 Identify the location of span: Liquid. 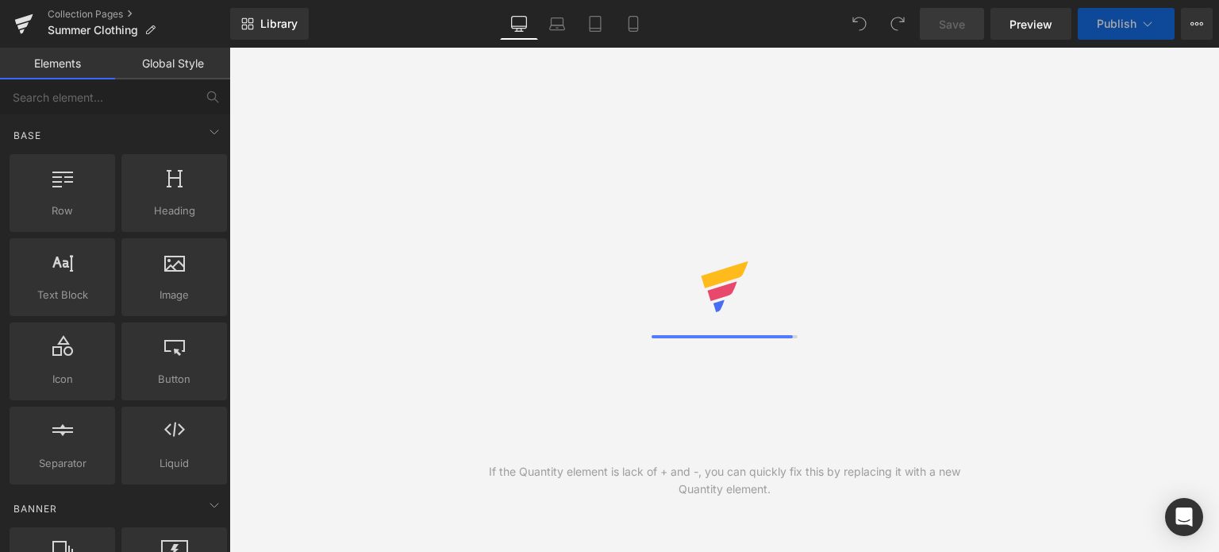
(174, 463).